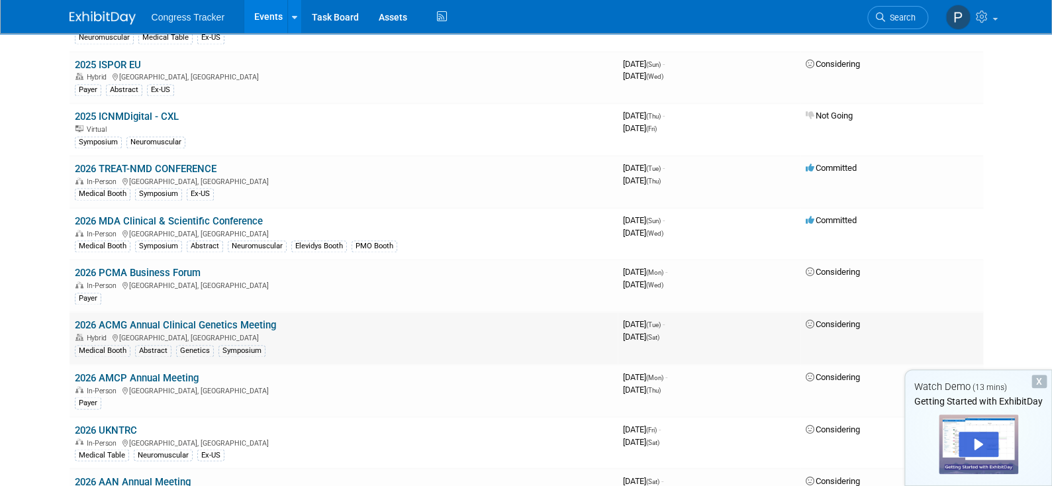 The height and width of the screenshot is (486, 1052). I want to click on img: ExhibitDay, so click(103, 18).